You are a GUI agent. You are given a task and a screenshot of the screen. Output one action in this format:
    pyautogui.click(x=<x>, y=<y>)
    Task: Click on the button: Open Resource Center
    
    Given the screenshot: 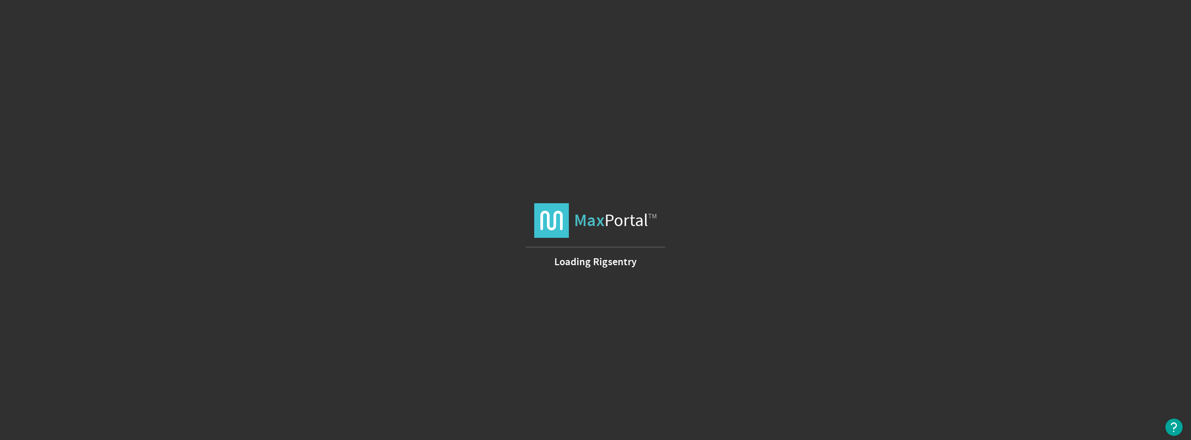 What is the action you would take?
    pyautogui.click(x=1174, y=427)
    